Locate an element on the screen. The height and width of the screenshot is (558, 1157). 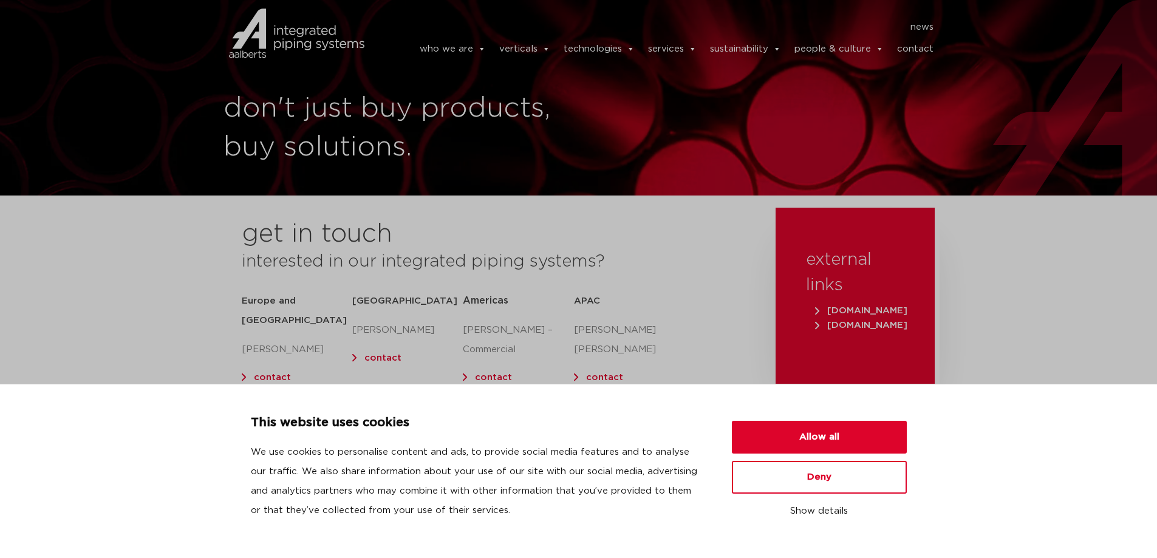
a: services is located at coordinates (672, 49).